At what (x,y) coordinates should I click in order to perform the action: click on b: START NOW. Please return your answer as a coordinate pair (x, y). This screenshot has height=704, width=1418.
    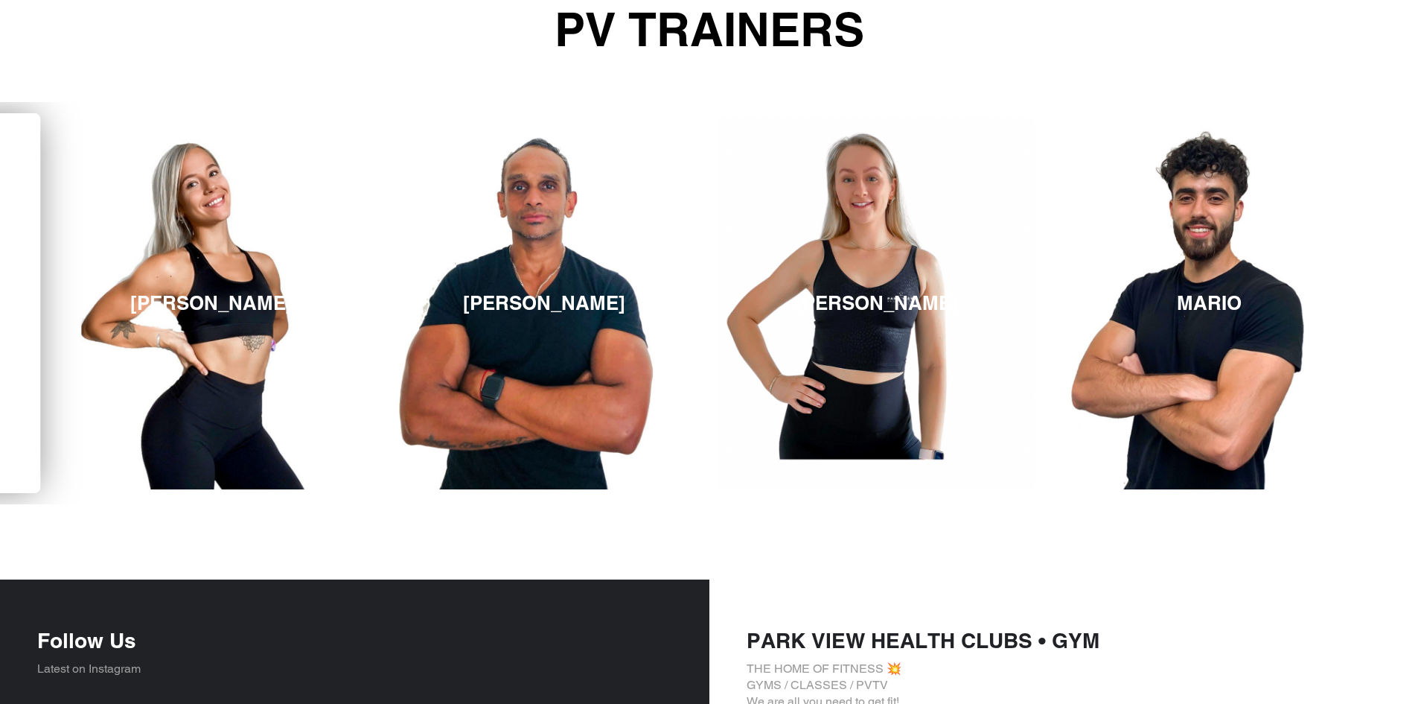
    Looking at the image, I should click on (780, 559).